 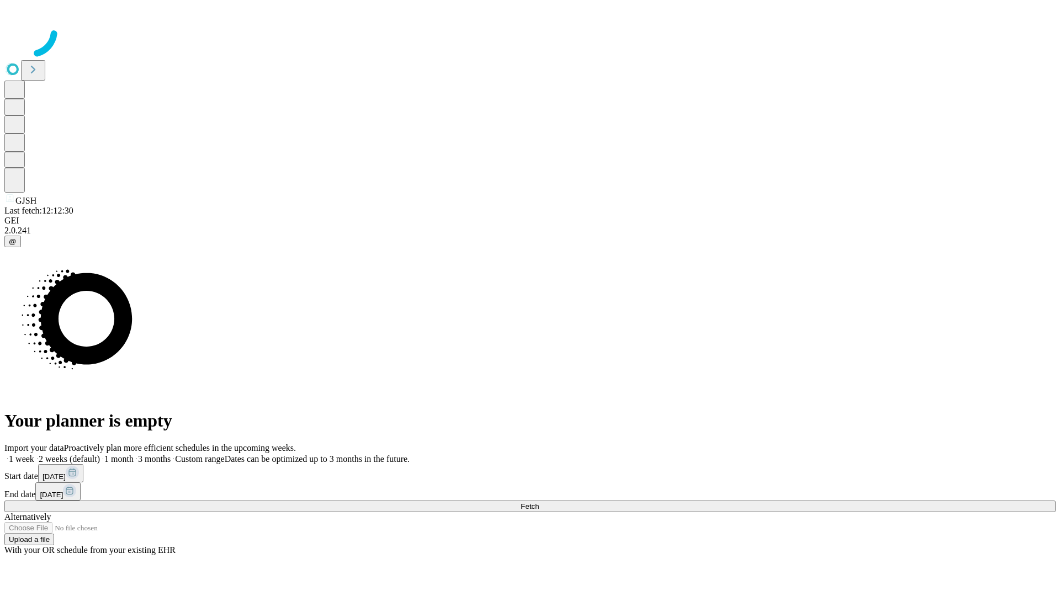 What do you see at coordinates (39, 210) in the screenshot?
I see `span: Last fetch: 12:12:30` at bounding box center [39, 210].